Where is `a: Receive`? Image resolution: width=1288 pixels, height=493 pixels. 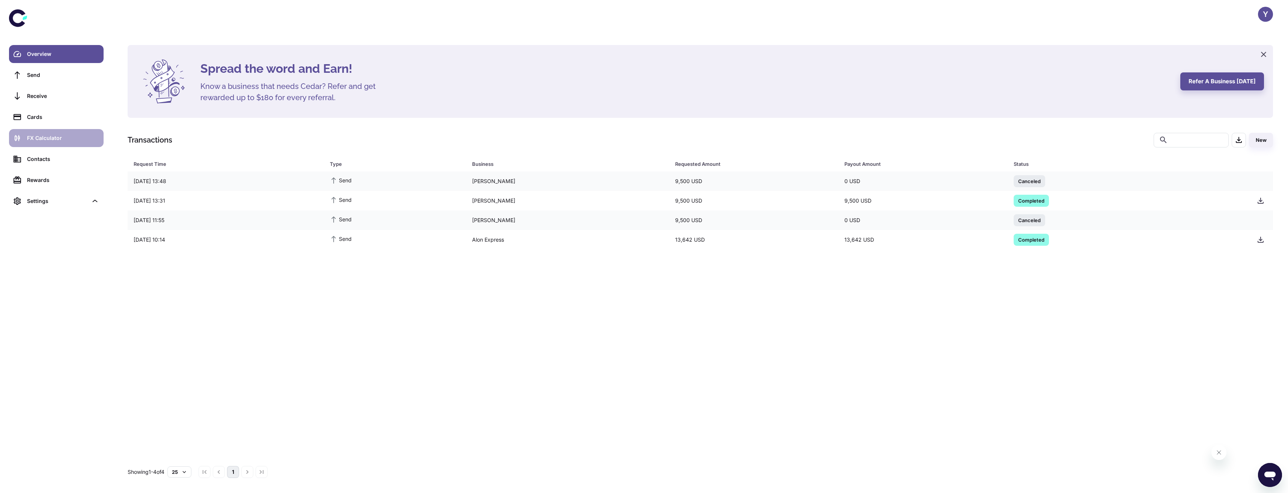 a: Receive is located at coordinates (56, 96).